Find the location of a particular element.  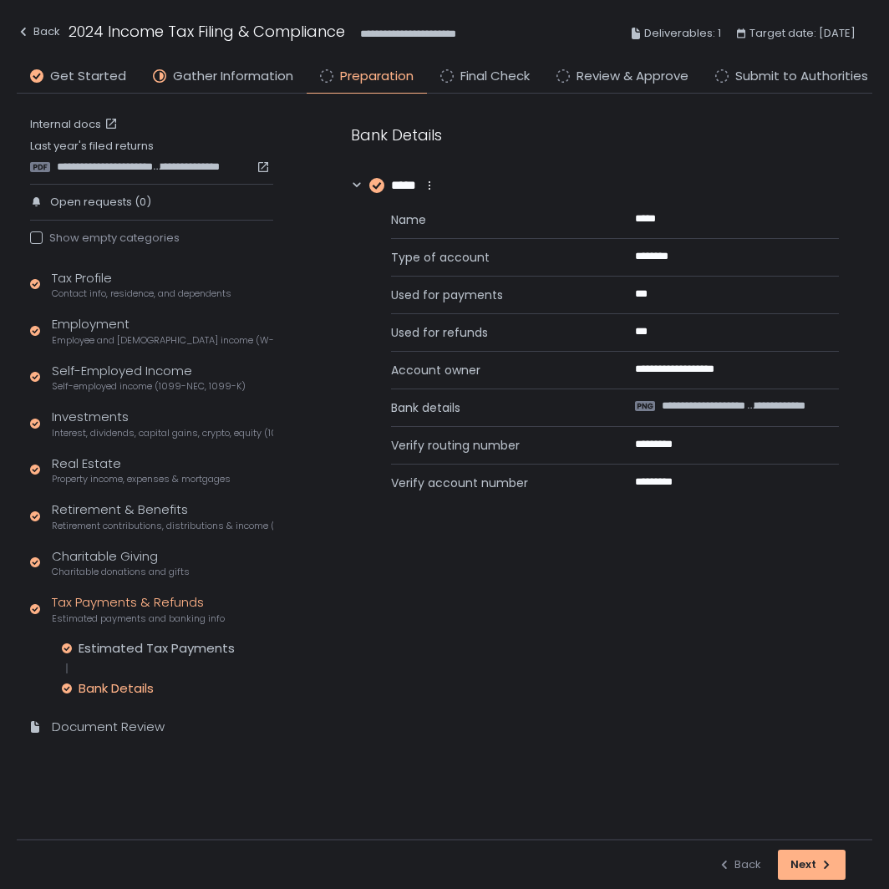

div: Tax Profile is located at coordinates (141, 285).